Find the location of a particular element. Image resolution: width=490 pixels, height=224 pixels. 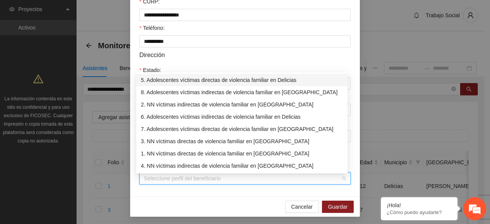

div: 4. NN víctimas indirectas de violencia familiar en Meoqui is located at coordinates (242, 166).